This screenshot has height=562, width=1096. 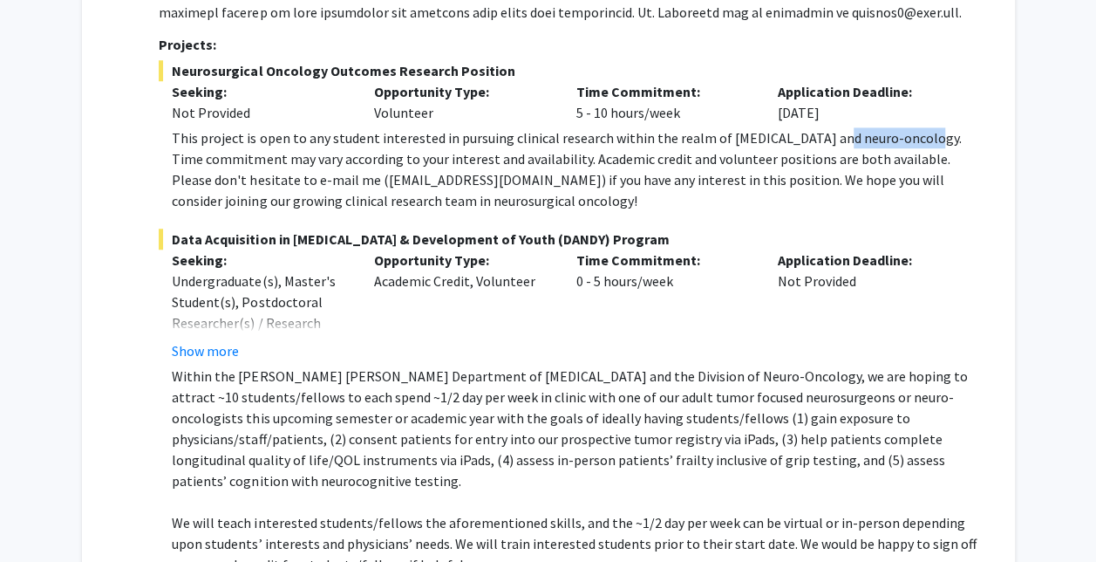 I want to click on div: Undergraduate(s), Master's Student(s), Postdoctoral Researcher(s) / Research Staff, Medical Resid..., so click(x=260, y=323).